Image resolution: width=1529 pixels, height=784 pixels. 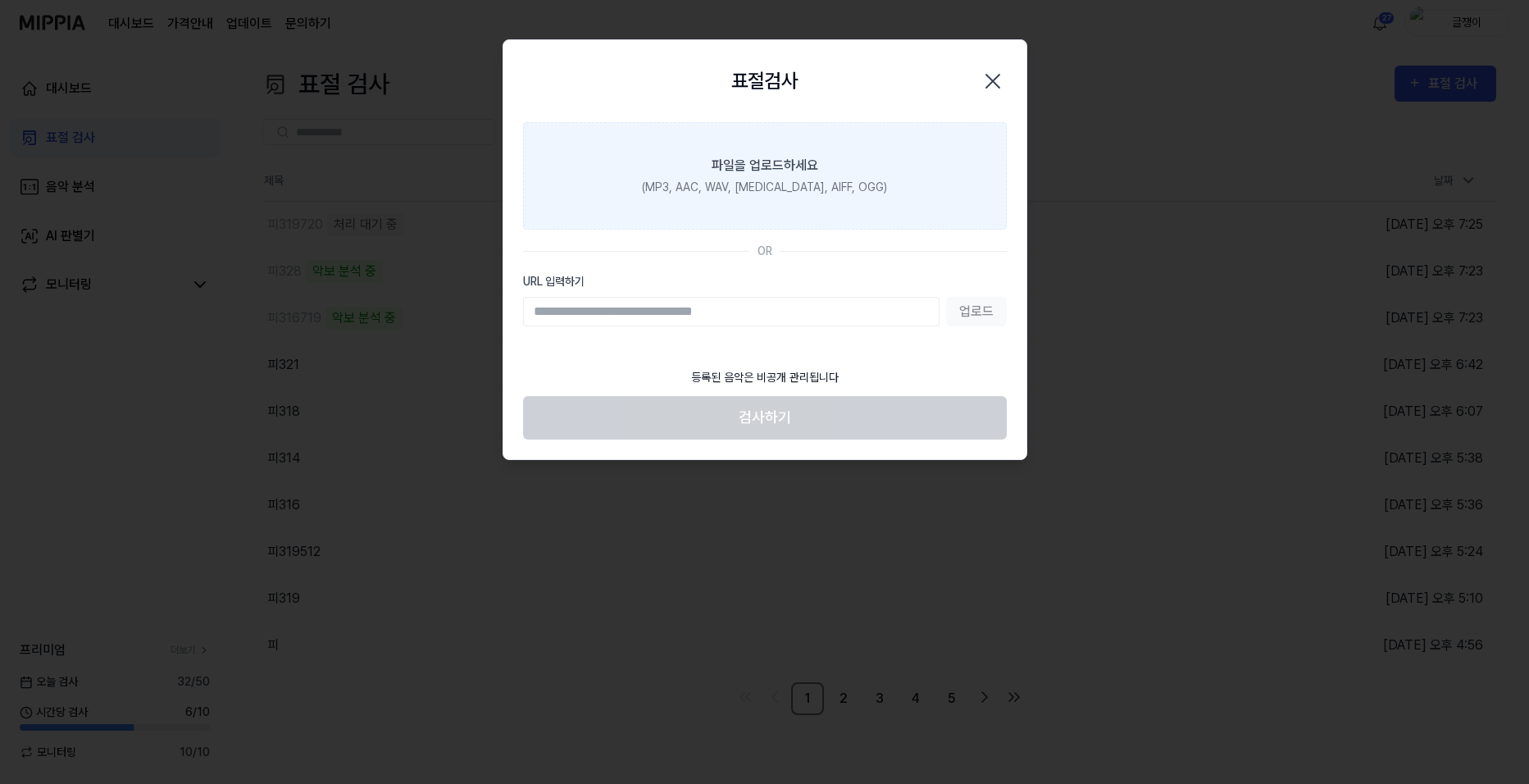 I want to click on label: URL 입력하기, so click(x=765, y=282).